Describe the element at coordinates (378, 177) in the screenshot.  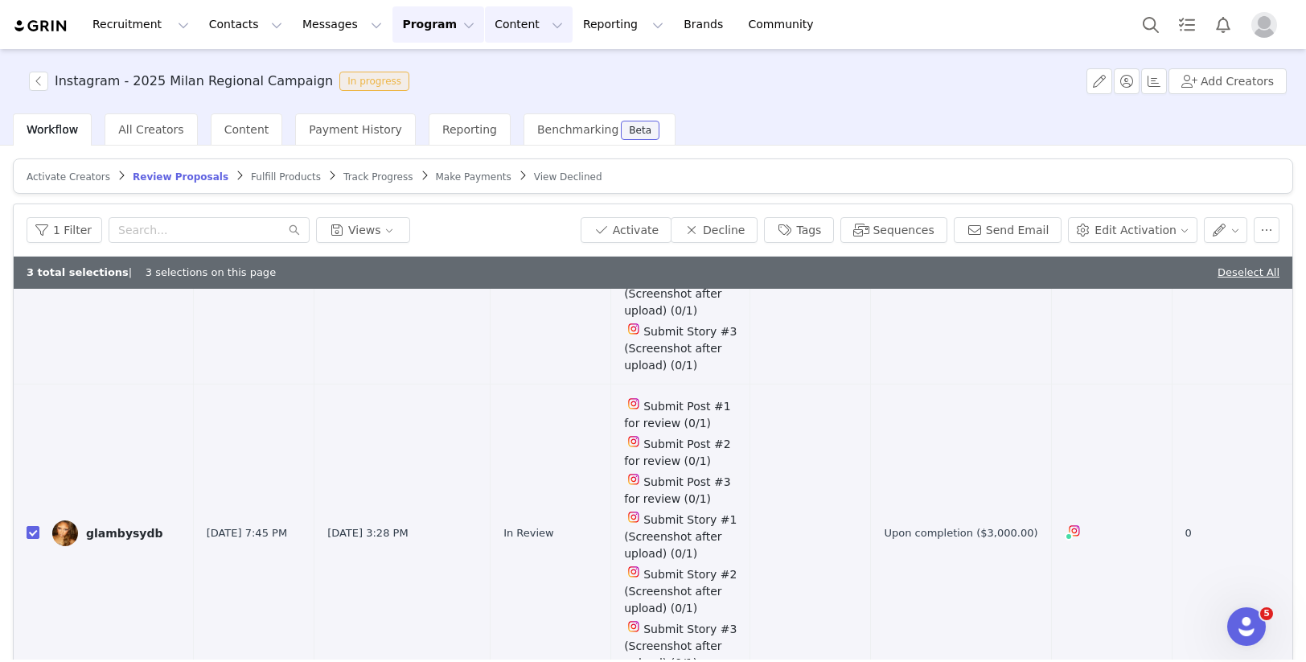
I see `span: Track Progress` at that location.